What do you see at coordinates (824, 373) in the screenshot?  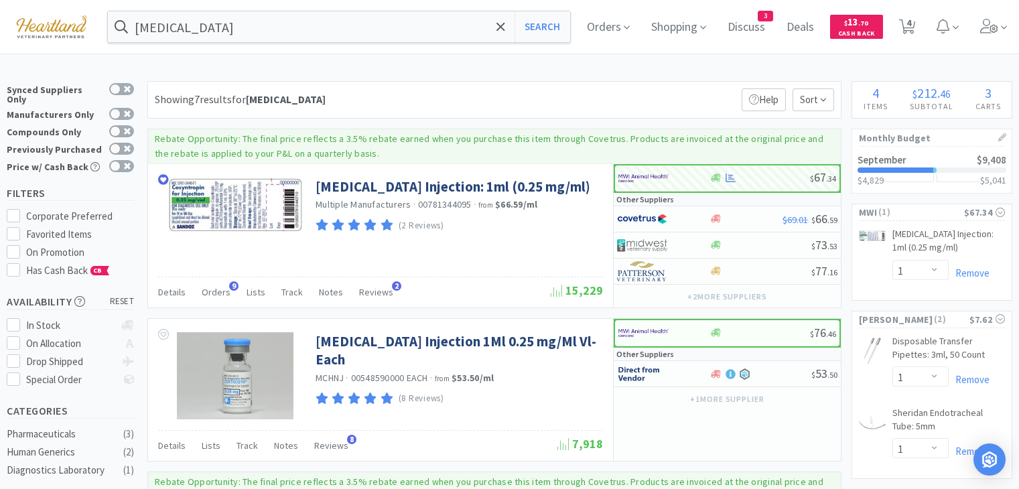 I see `span: 53` at bounding box center [824, 373].